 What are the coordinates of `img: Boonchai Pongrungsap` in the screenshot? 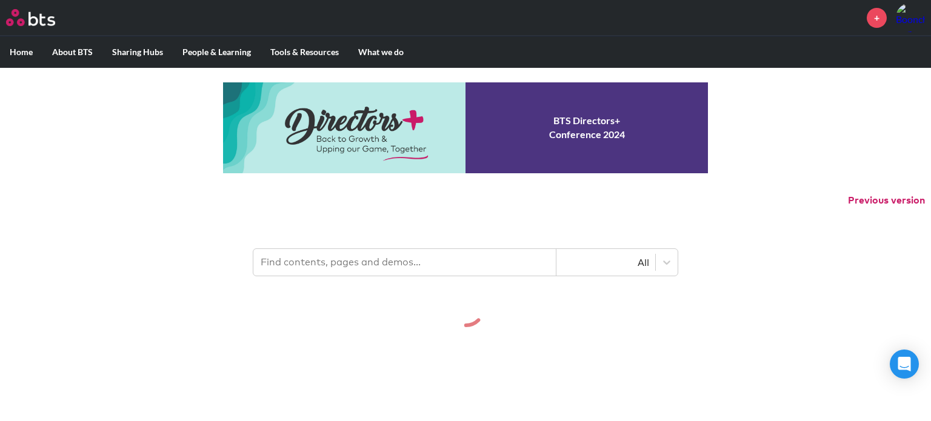 It's located at (910, 18).